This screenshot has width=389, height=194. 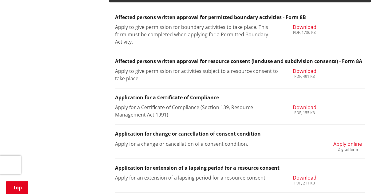 I want to click on span: Apply online, so click(x=348, y=144).